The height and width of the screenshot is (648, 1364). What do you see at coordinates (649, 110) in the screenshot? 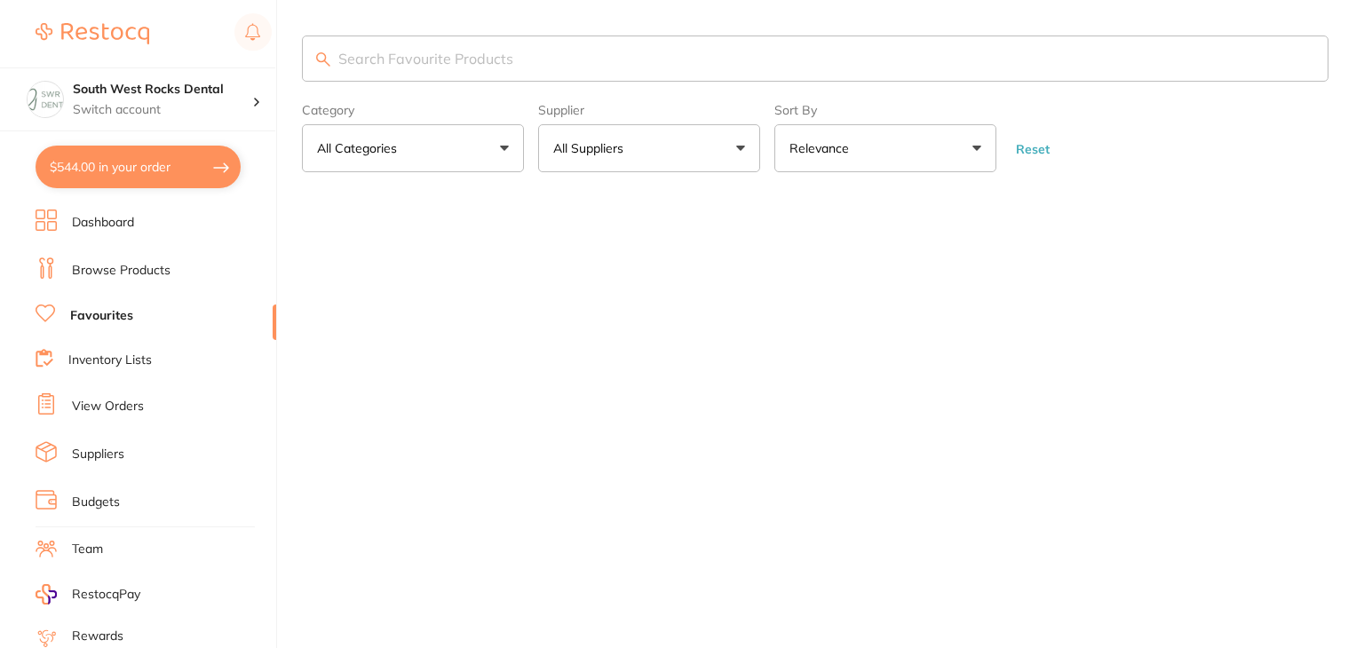
I see `label: Supplier` at bounding box center [649, 110].